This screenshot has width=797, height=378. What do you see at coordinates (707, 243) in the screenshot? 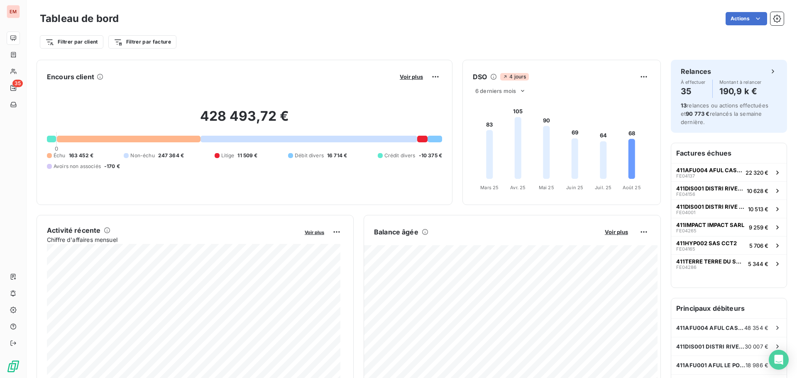
I see `span: 411HYP002 SAS CCT2` at bounding box center [707, 243].